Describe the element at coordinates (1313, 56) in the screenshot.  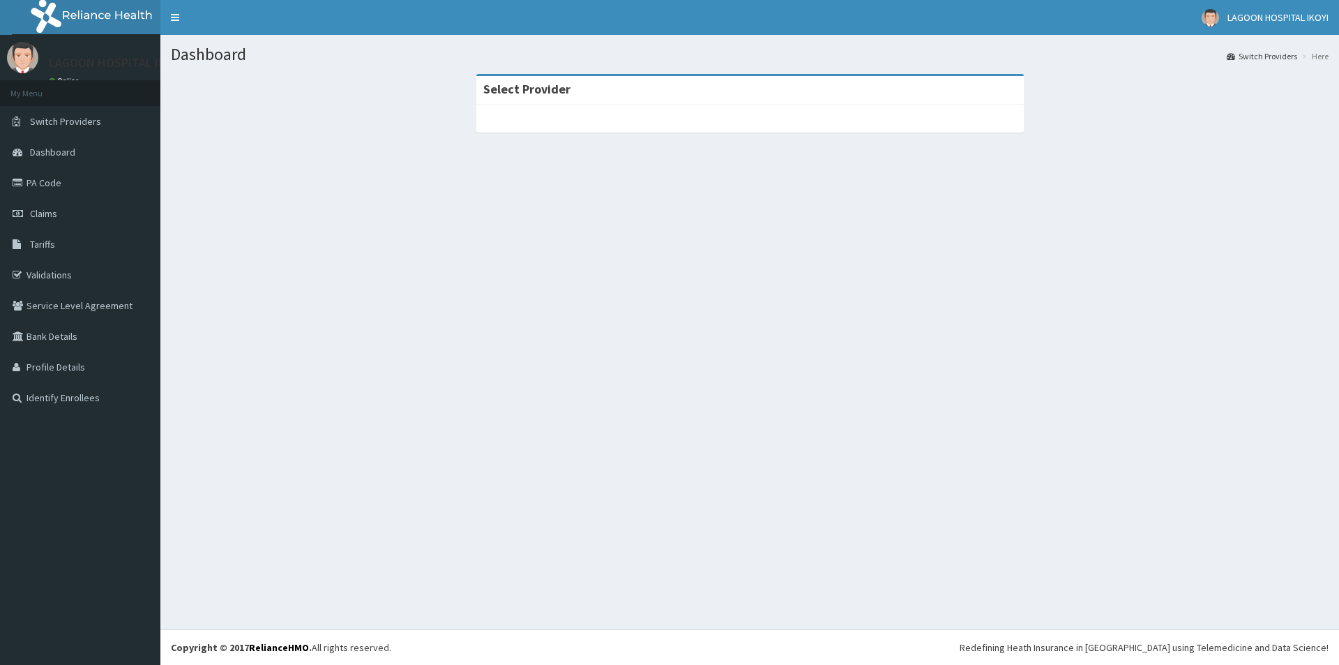
I see `li: Here` at that location.